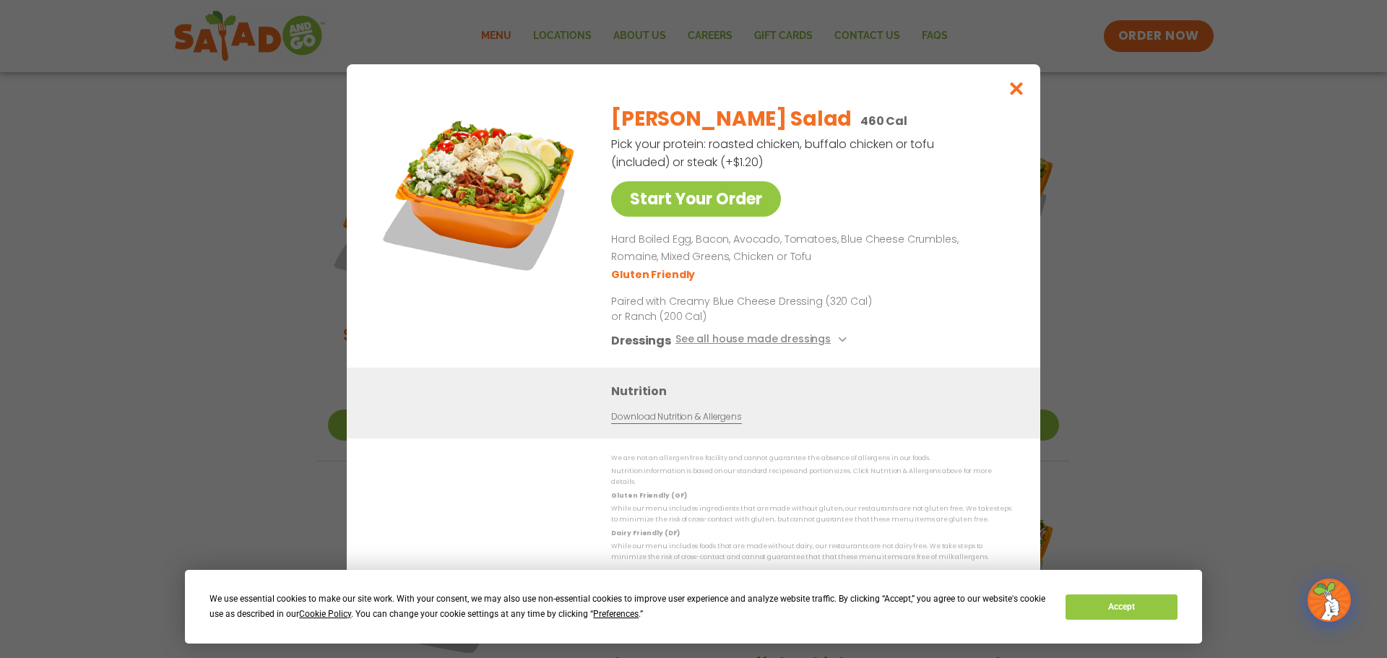  I want to click on button: Close modal, so click(1016, 88).